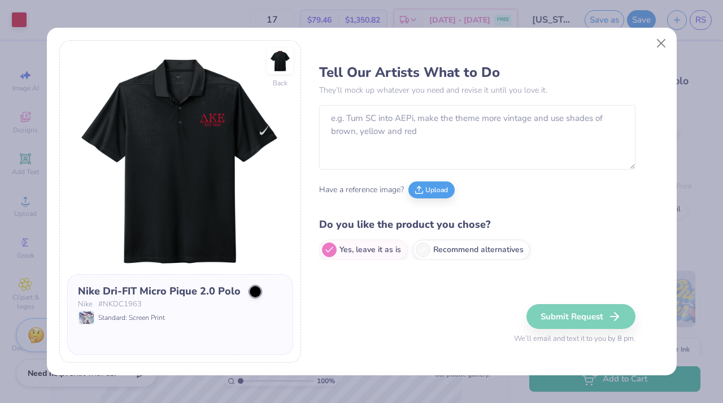 The width and height of the screenshot is (723, 403). I want to click on div: Nike Dri-FIT Micro Pique 2.0 Polo, so click(159, 291).